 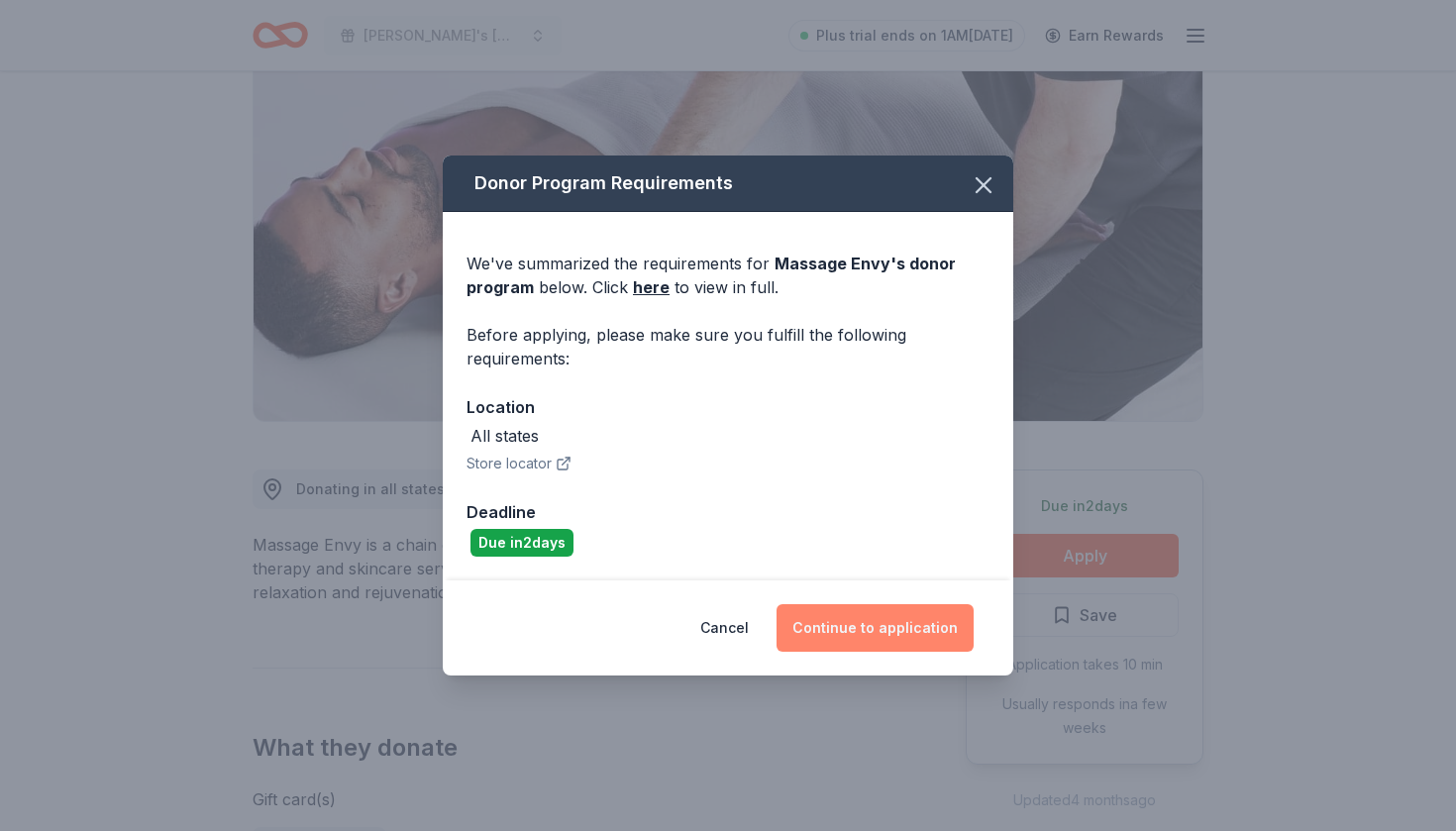 I want to click on div: Location, so click(x=728, y=407).